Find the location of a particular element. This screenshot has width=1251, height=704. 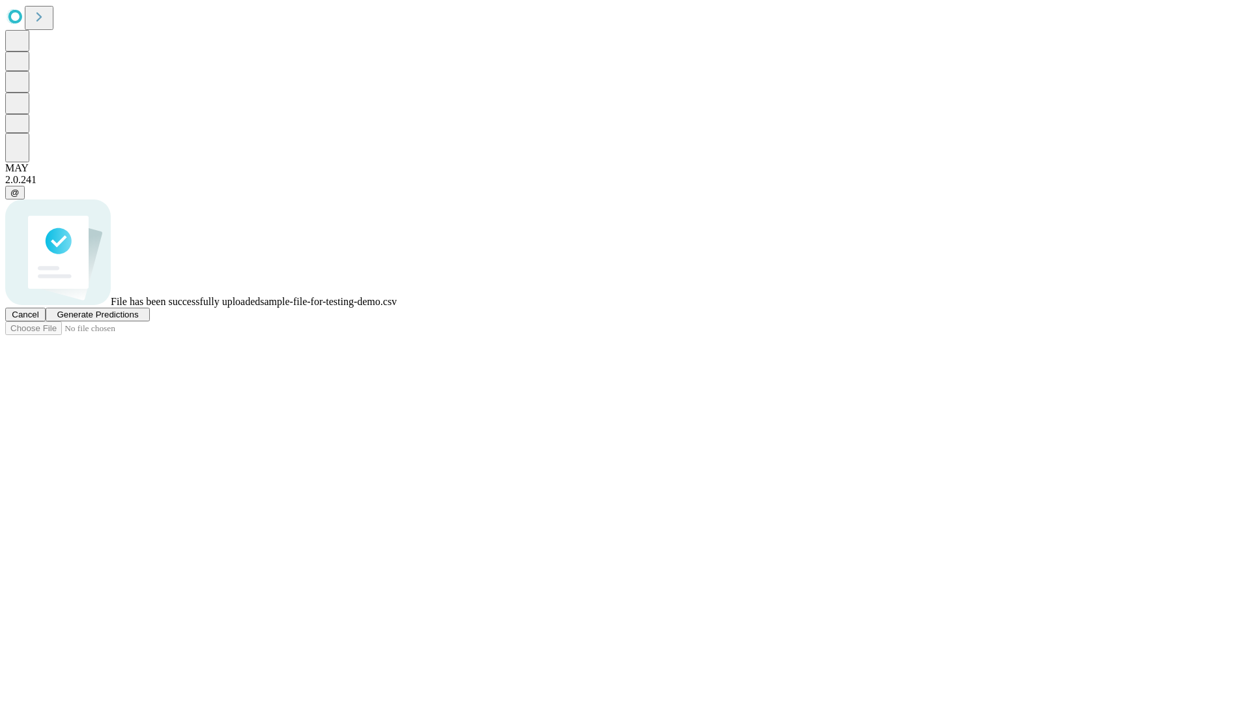

span: sample-file-for-testing-demo.csv is located at coordinates (328, 301).